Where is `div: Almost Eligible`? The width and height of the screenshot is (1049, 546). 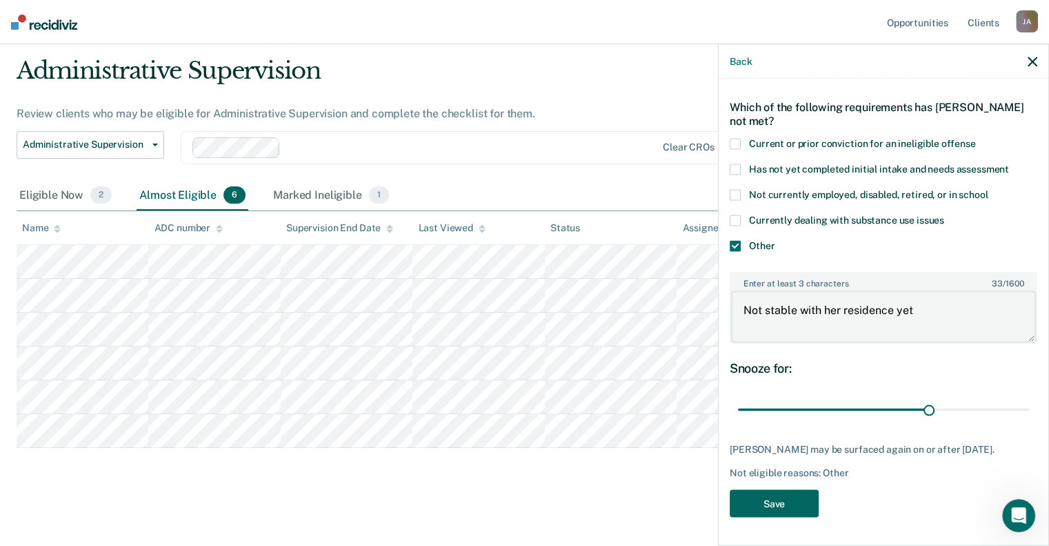
div: Almost Eligible is located at coordinates (192, 196).